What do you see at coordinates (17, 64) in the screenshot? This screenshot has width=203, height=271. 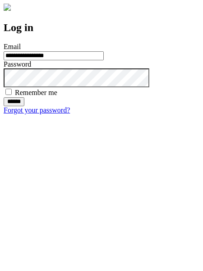 I see `label: Password` at bounding box center [17, 64].